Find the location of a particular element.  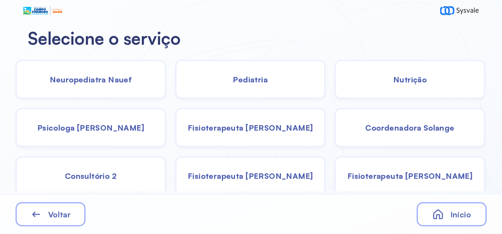

img: Logotipo do estabelecimento is located at coordinates (43, 10).